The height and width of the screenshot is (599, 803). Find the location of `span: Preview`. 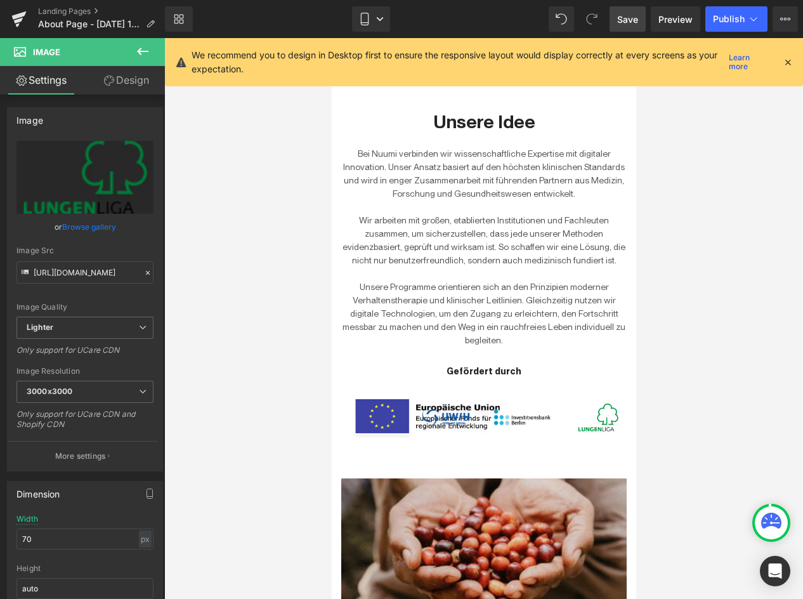

span: Preview is located at coordinates (675, 19).